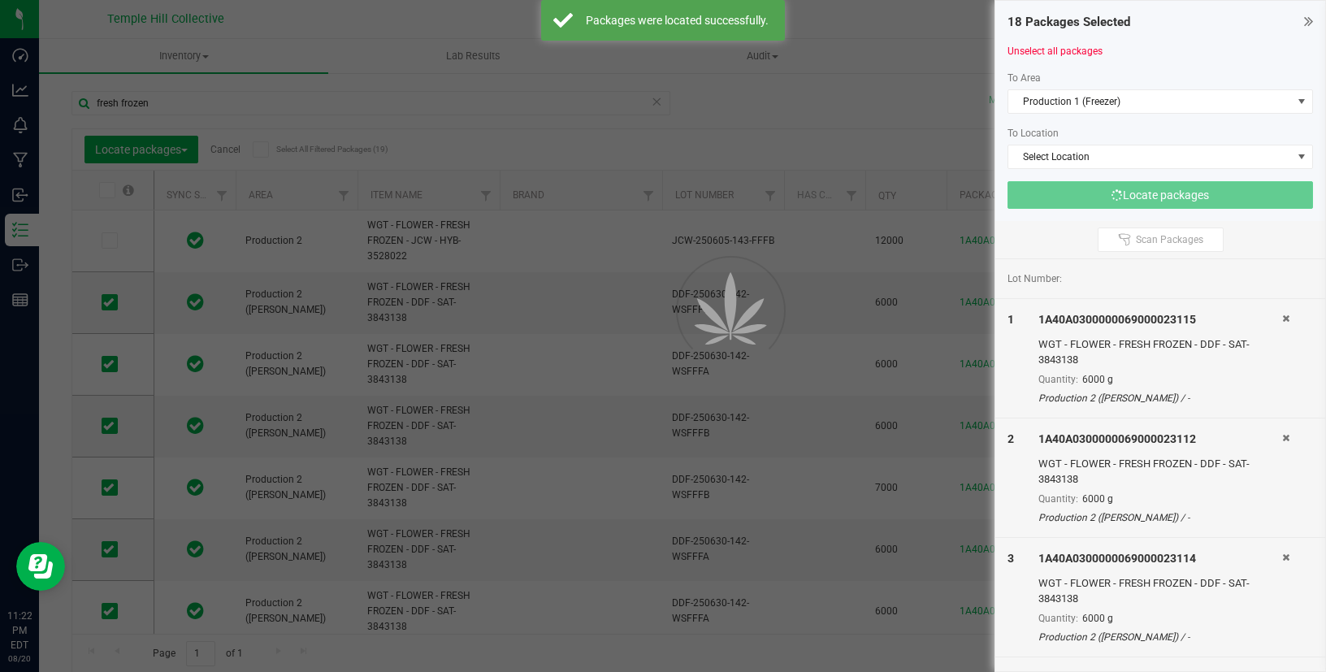  What do you see at coordinates (1169, 240) in the screenshot?
I see `span: Scan Packages` at bounding box center [1169, 240].